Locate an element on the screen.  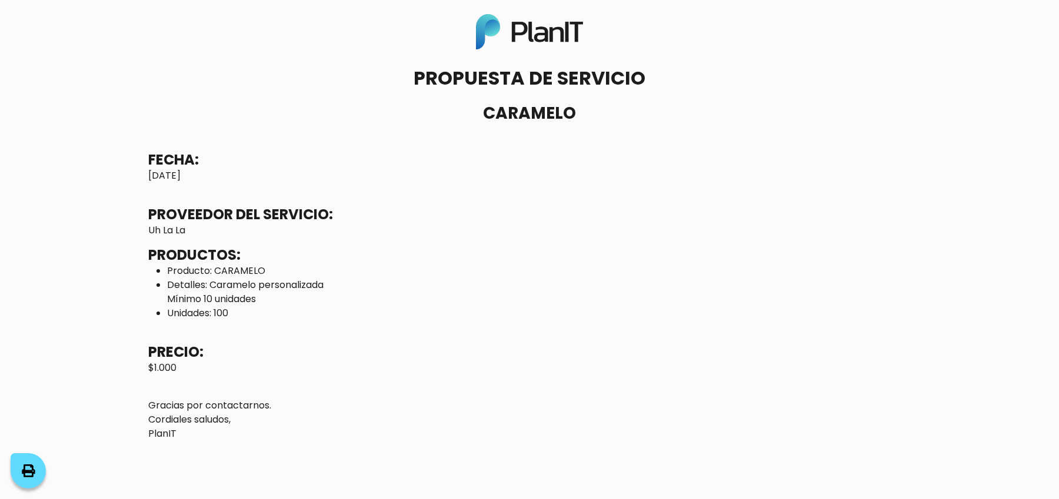
li: Detalles: Caramelo personalizada Mínimo 10 unidades is located at coordinates (539, 292).